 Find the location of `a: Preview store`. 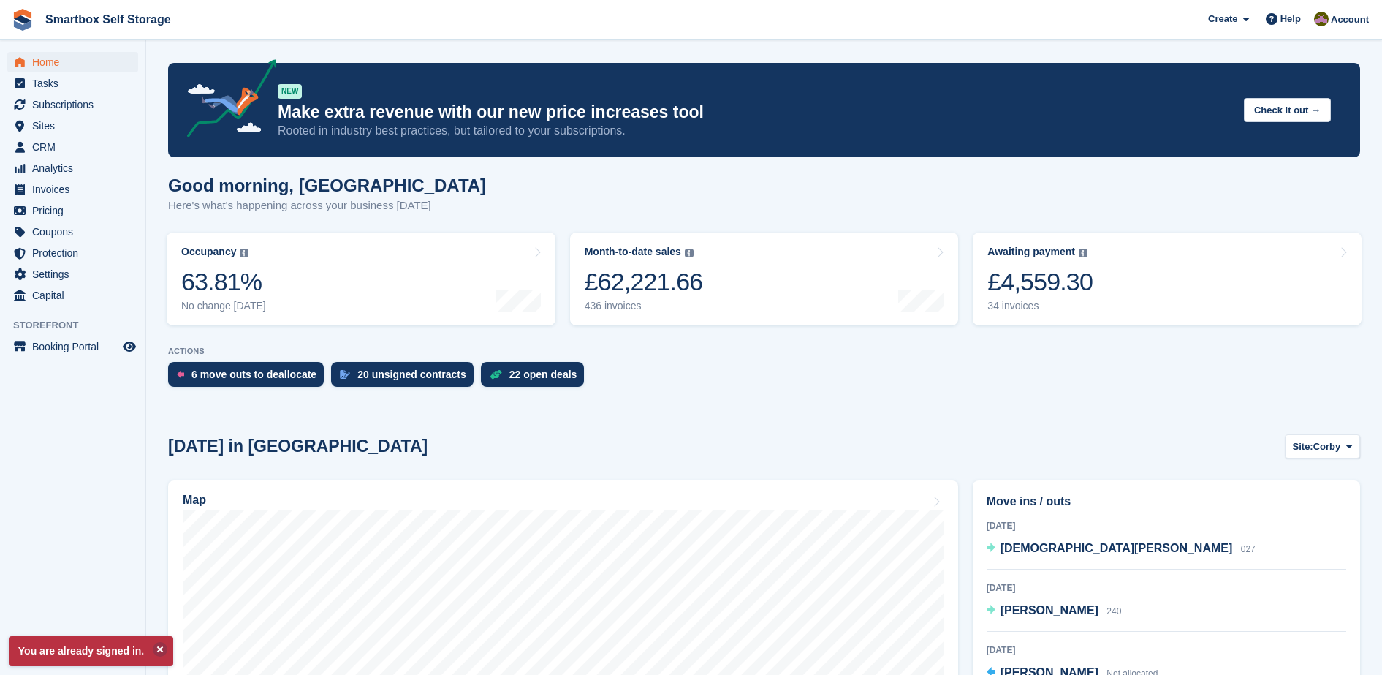

a: Preview store is located at coordinates (129, 346).